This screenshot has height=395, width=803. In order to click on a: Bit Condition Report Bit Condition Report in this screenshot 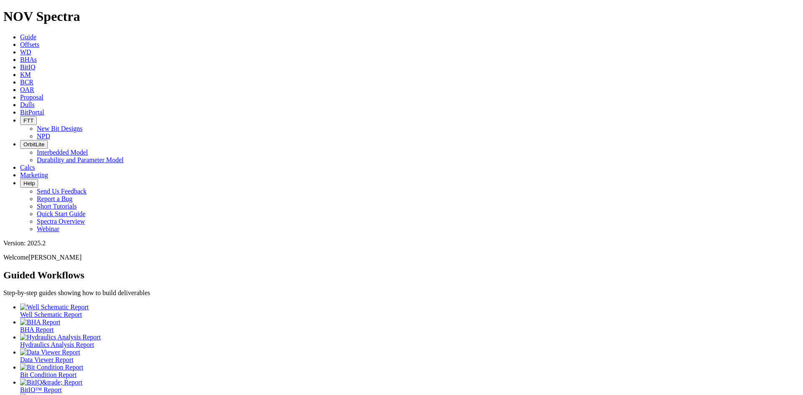, I will do `click(410, 371)`.